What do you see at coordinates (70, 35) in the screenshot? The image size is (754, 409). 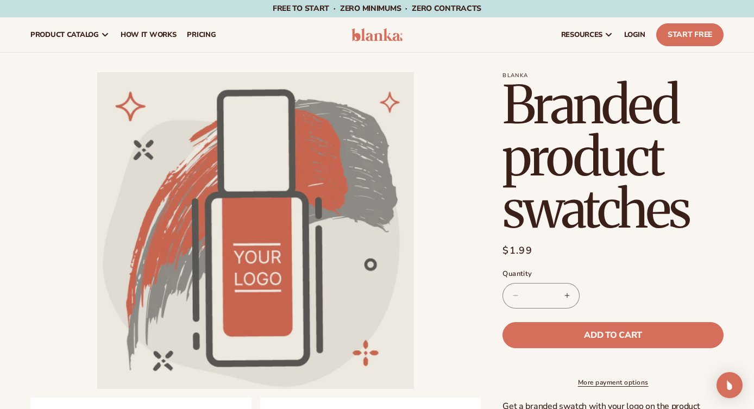 I see `a: product catalog` at bounding box center [70, 35].